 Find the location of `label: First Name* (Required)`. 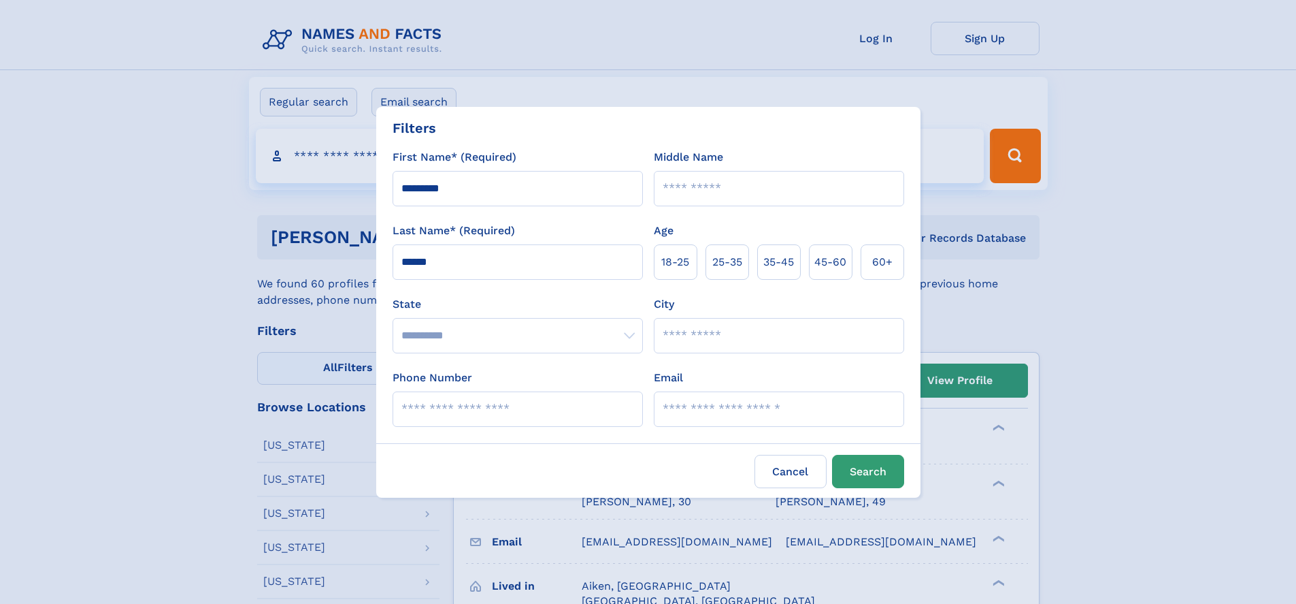

label: First Name* (Required) is located at coordinates (455, 157).